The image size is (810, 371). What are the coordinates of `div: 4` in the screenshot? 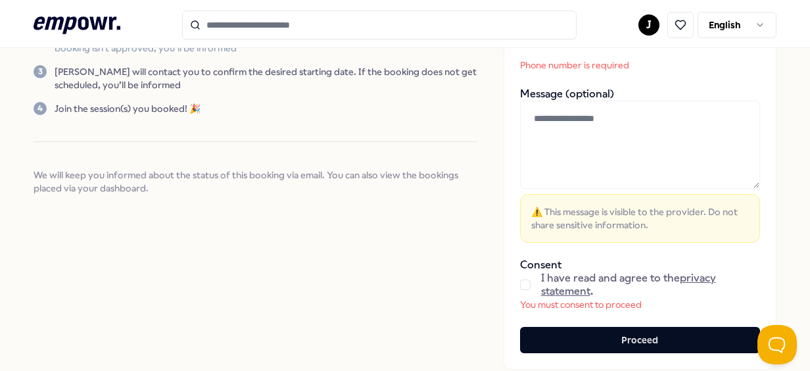 It's located at (40, 109).